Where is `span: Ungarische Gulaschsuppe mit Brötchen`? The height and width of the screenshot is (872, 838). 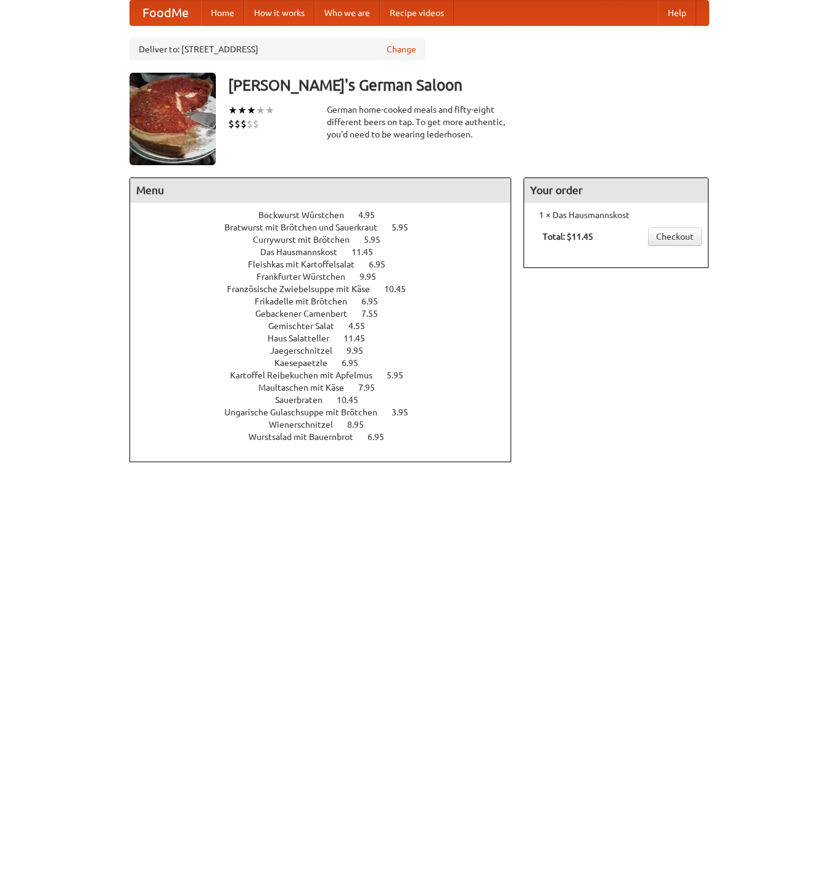
span: Ungarische Gulaschsuppe mit Brötchen is located at coordinates (307, 412).